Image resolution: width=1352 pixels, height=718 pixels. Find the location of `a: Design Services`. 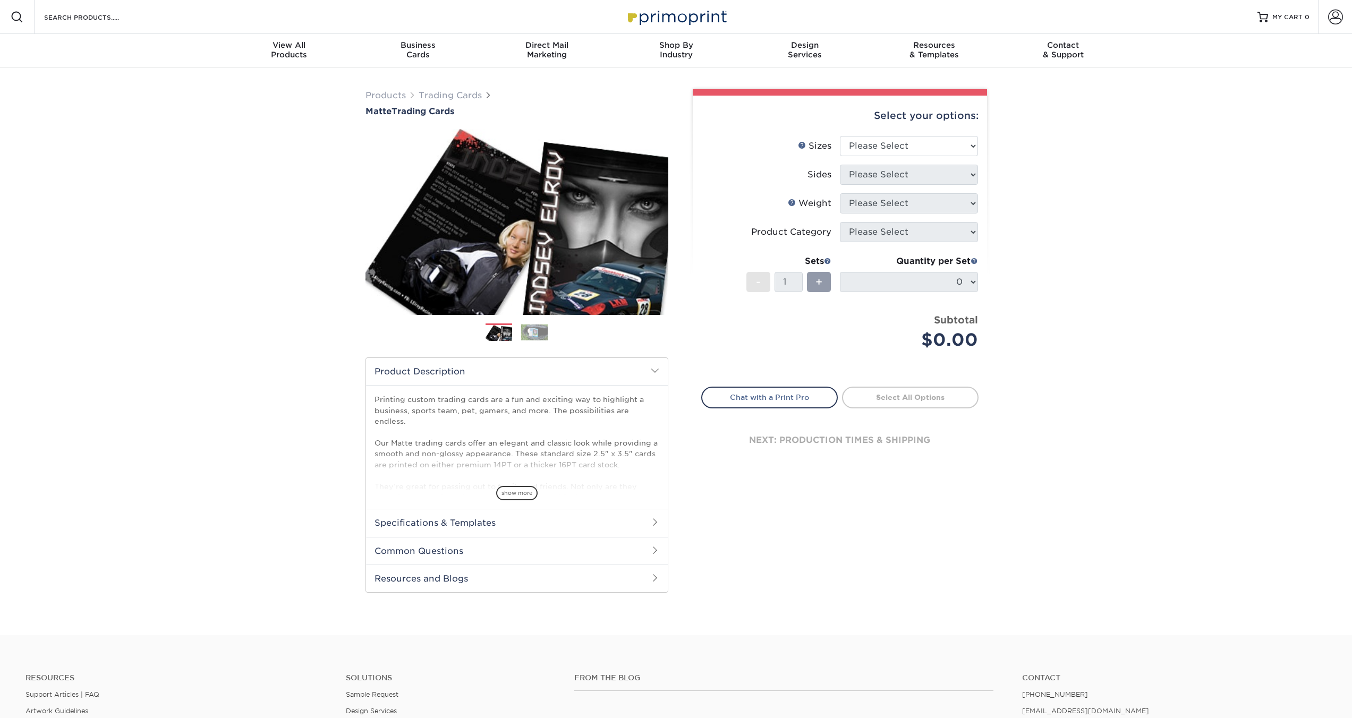

a: Design Services is located at coordinates (371, 711).